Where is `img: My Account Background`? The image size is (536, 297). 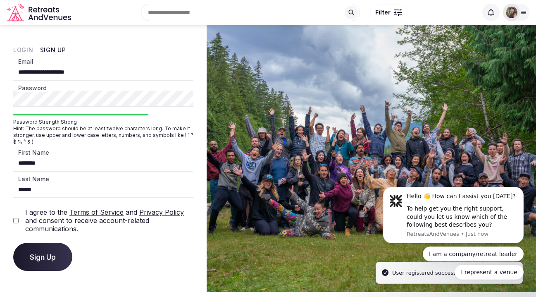 img: My Account Background is located at coordinates (371, 158).